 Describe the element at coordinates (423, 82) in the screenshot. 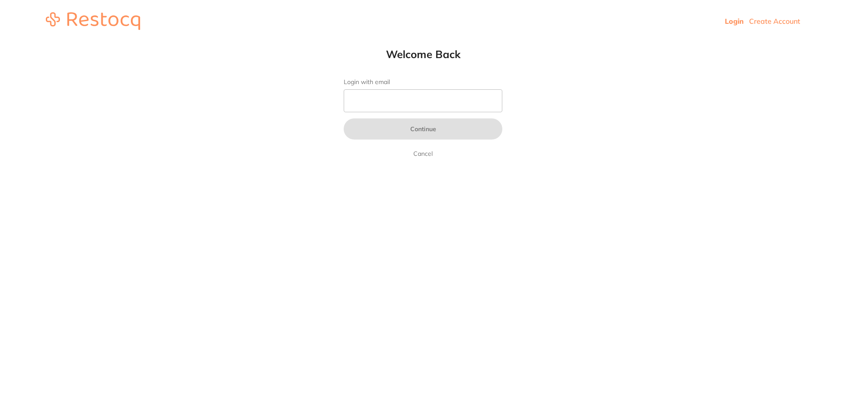

I see `label: Login with email` at that location.